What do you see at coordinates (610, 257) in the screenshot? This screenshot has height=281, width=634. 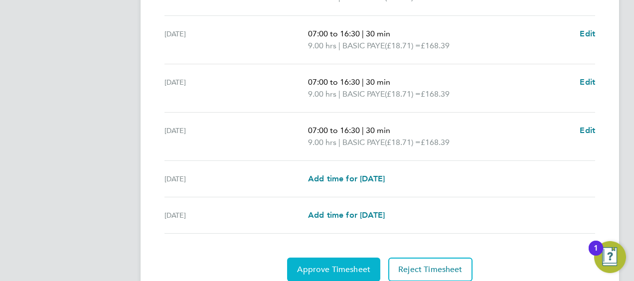 I see `button: Open Resource Center, 1 new notification` at bounding box center [610, 257].